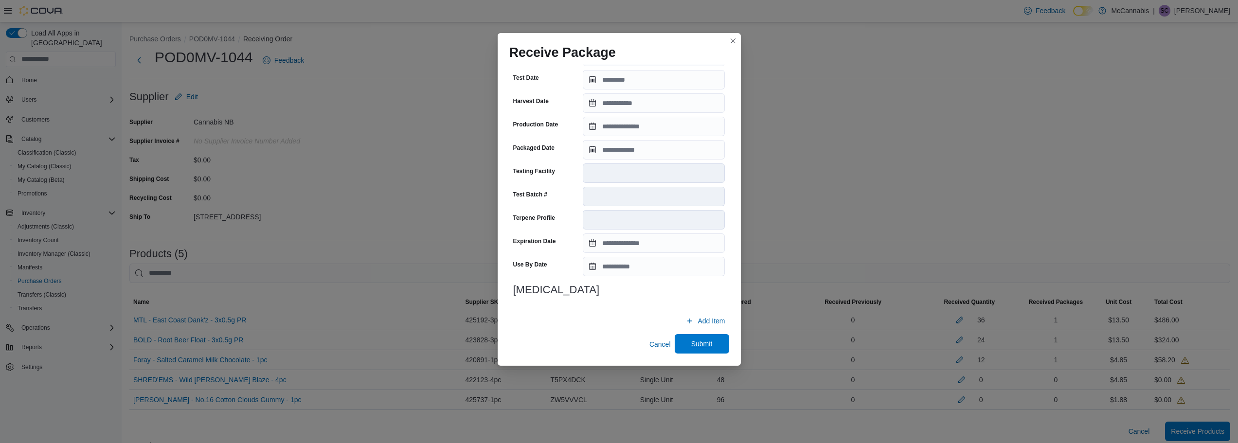 The width and height of the screenshot is (1238, 443). What do you see at coordinates (526, 78) in the screenshot?
I see `label: Test Date` at bounding box center [526, 78].